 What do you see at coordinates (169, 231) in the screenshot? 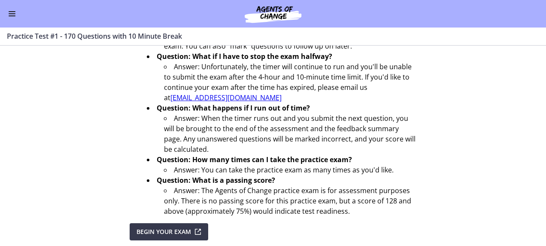
I see `button: Begin Your Exam` at bounding box center [169, 231].